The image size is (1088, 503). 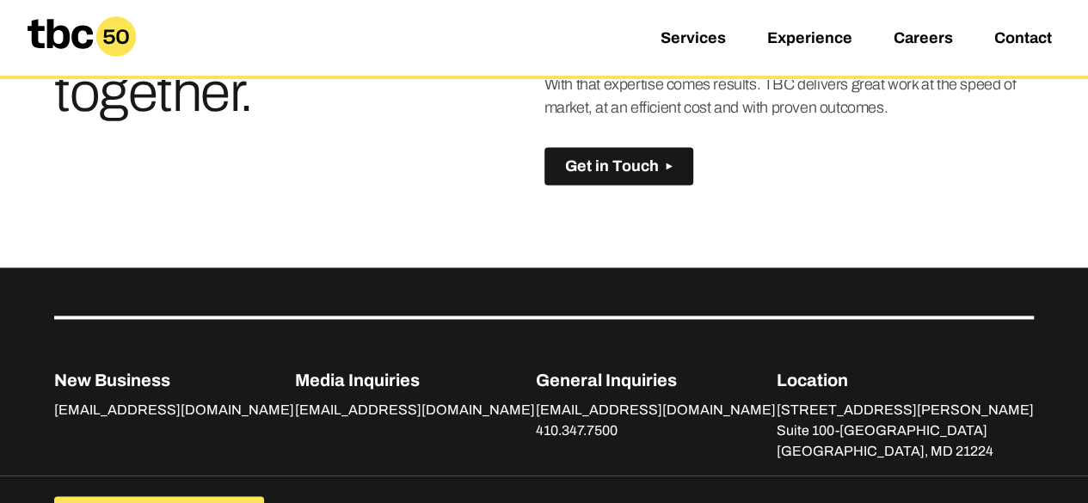 I want to click on p: New Business, so click(x=174, y=380).